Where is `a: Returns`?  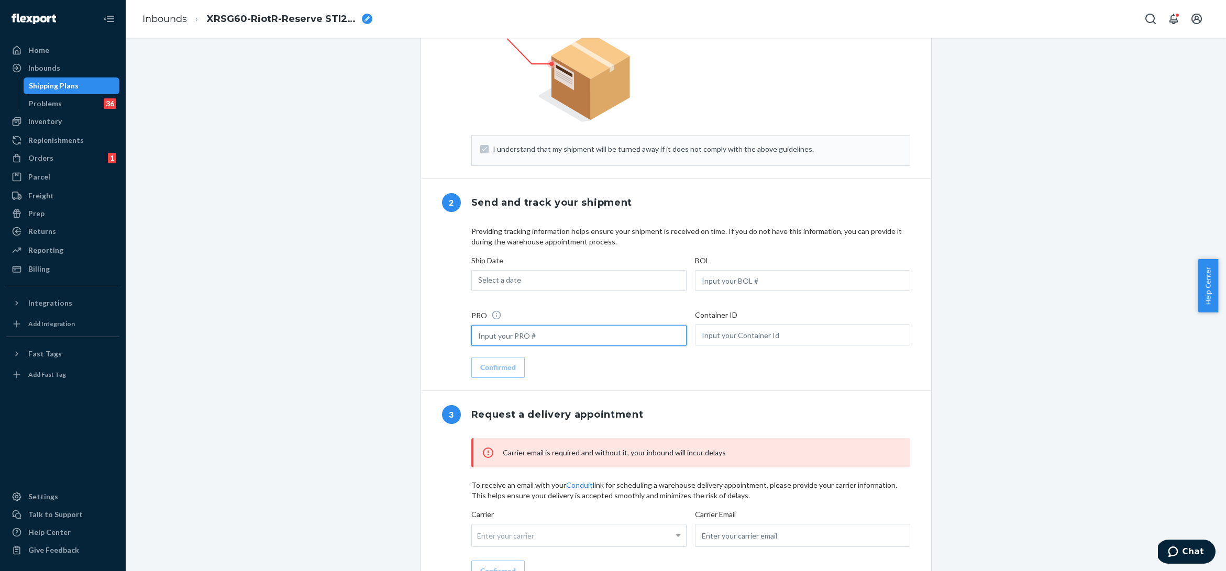 a: Returns is located at coordinates (63, 232).